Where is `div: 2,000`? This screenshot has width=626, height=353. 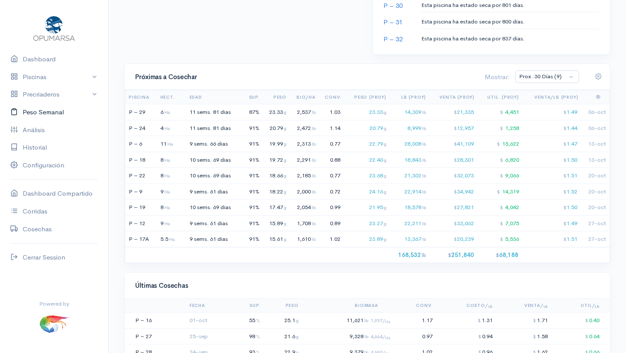 div: 2,000 is located at coordinates (303, 192).